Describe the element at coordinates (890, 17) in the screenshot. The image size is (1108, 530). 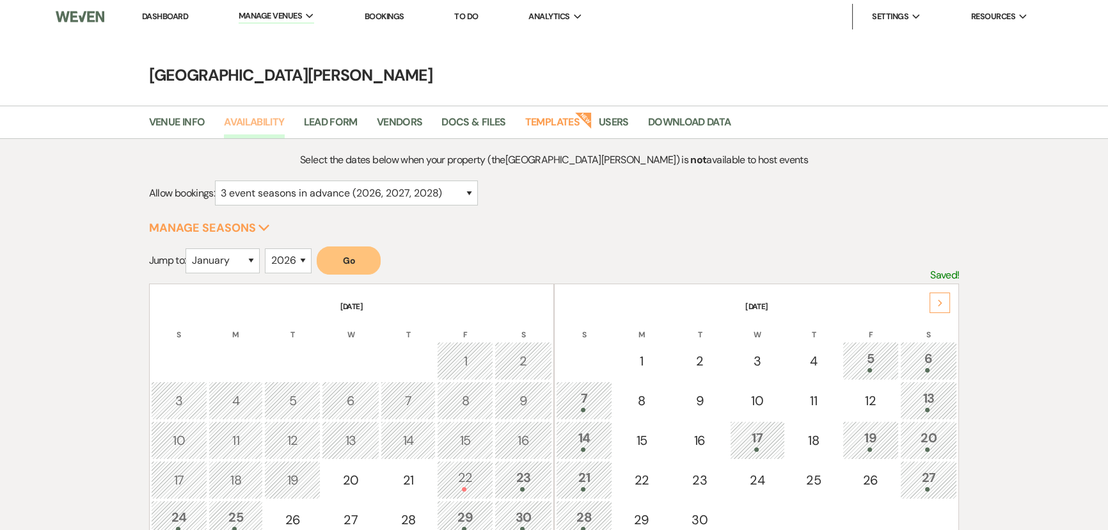
I see `span: Settings` at that location.